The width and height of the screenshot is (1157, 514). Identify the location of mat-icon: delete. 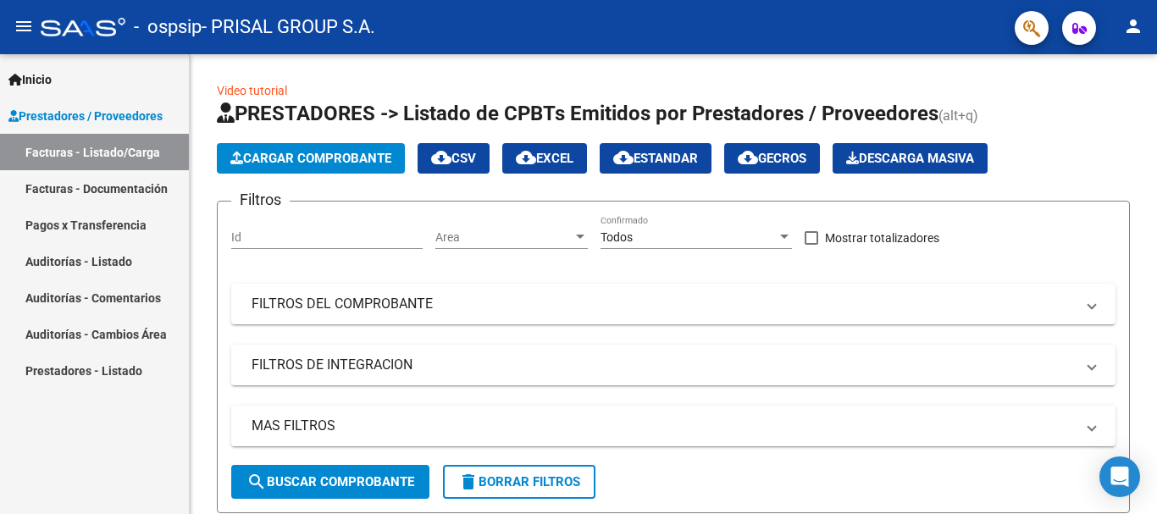
(468, 482).